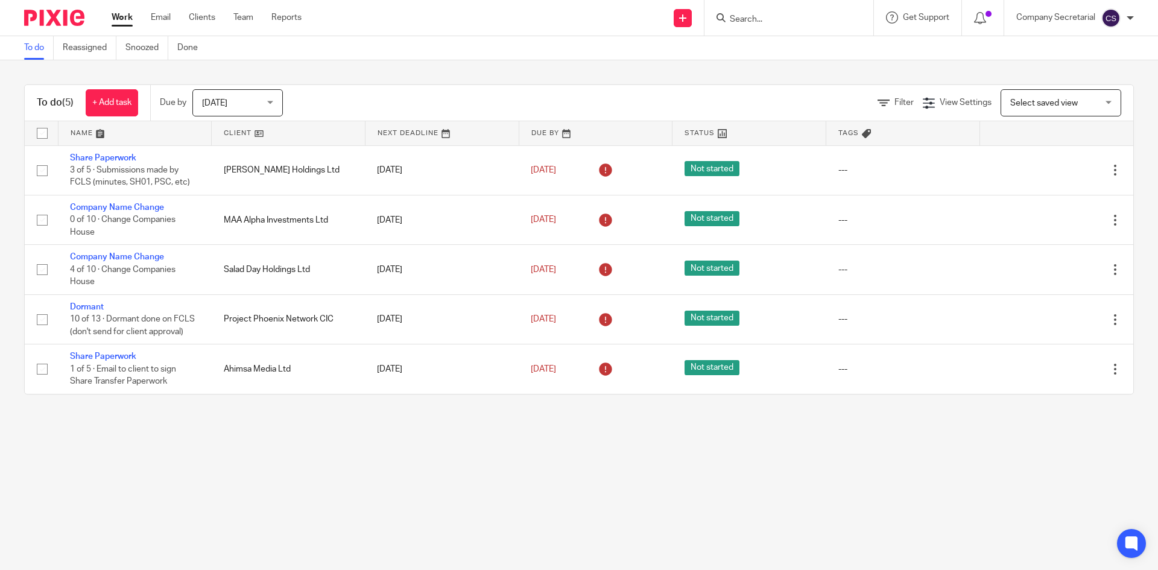  Describe the element at coordinates (192, 48) in the screenshot. I see `a: Done` at that location.